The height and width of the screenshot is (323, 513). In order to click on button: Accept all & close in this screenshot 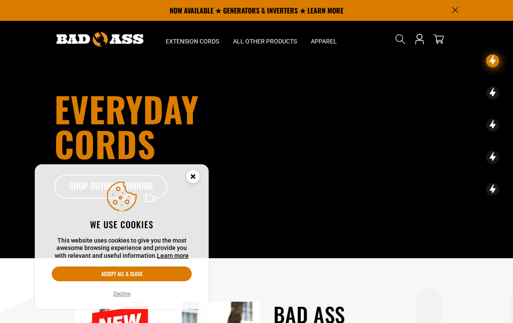, I will do `click(122, 274)`.